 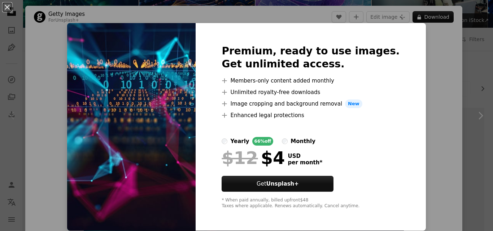 I want to click on button: GetUnsplash+, so click(x=277, y=184).